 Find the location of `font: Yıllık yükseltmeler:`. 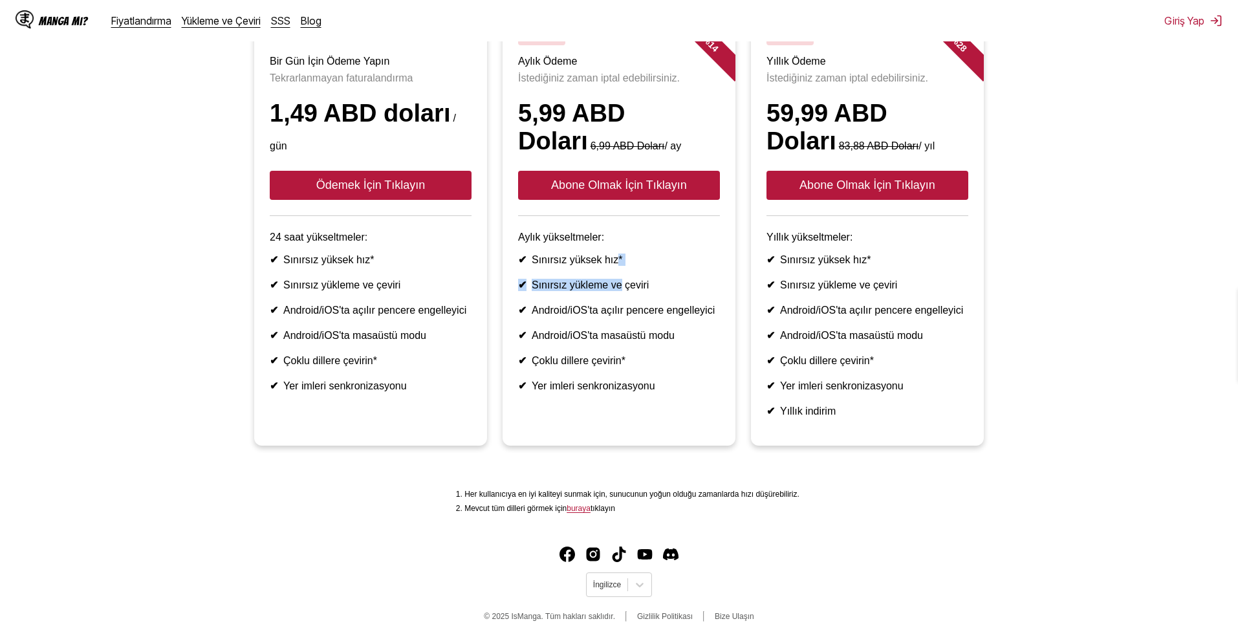

font: Yıllık yükseltmeler: is located at coordinates (809, 237).